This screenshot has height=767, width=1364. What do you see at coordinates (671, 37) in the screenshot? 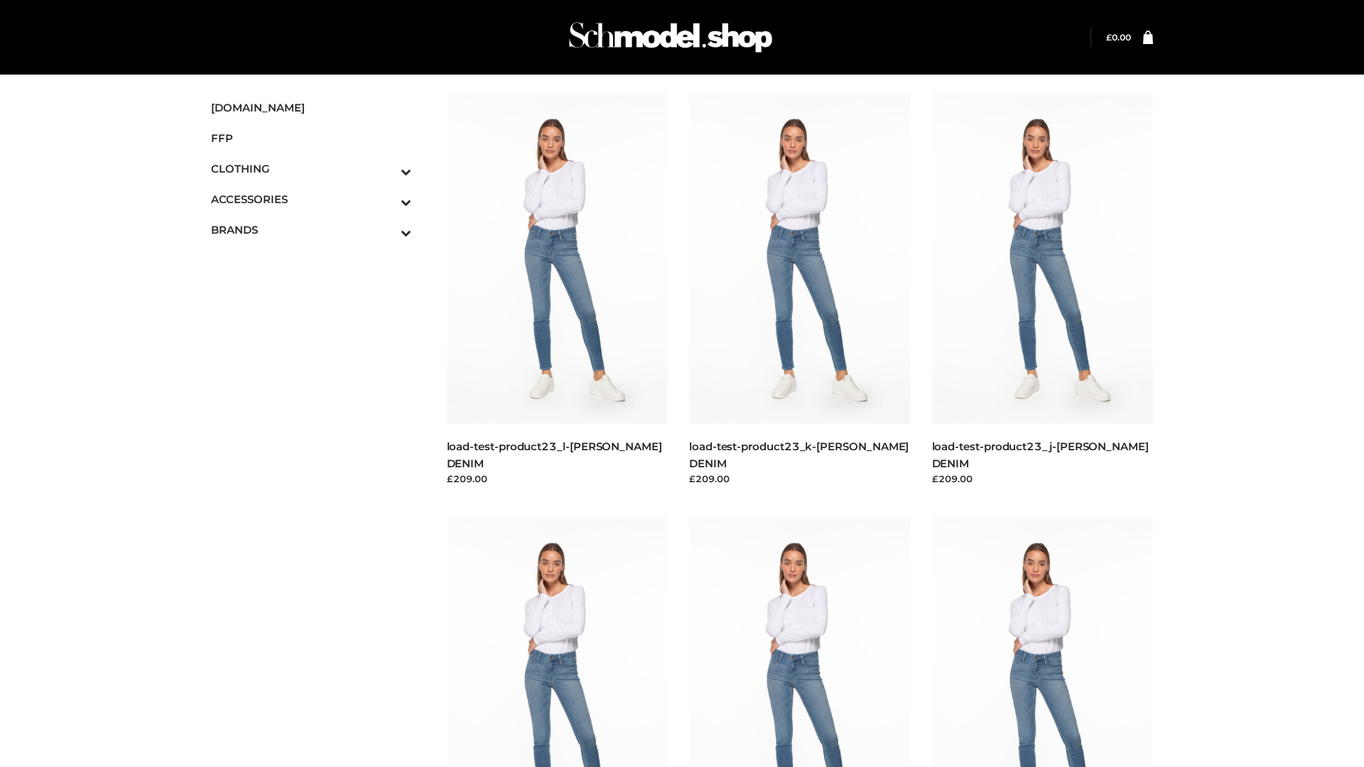
I see `a: Schmodel Admin 964` at bounding box center [671, 37].